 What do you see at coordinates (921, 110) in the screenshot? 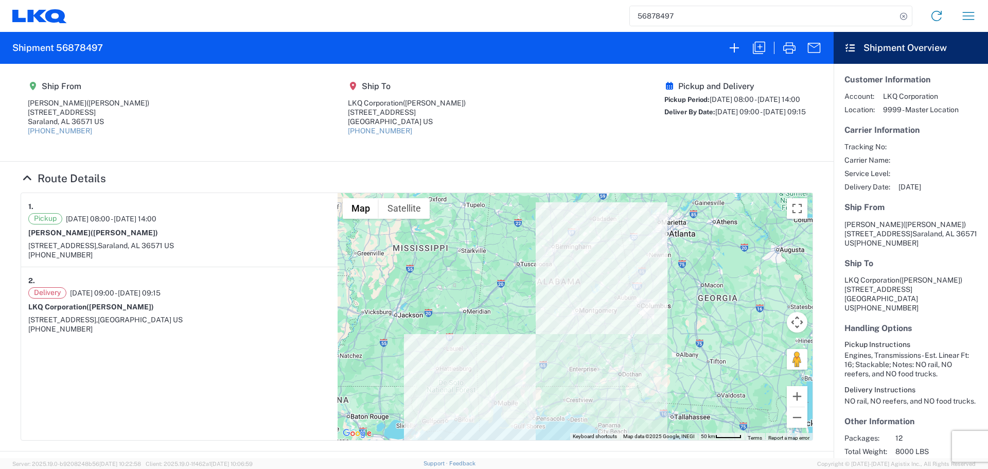
I see `span: 9999 - Master Location` at bounding box center [921, 110].